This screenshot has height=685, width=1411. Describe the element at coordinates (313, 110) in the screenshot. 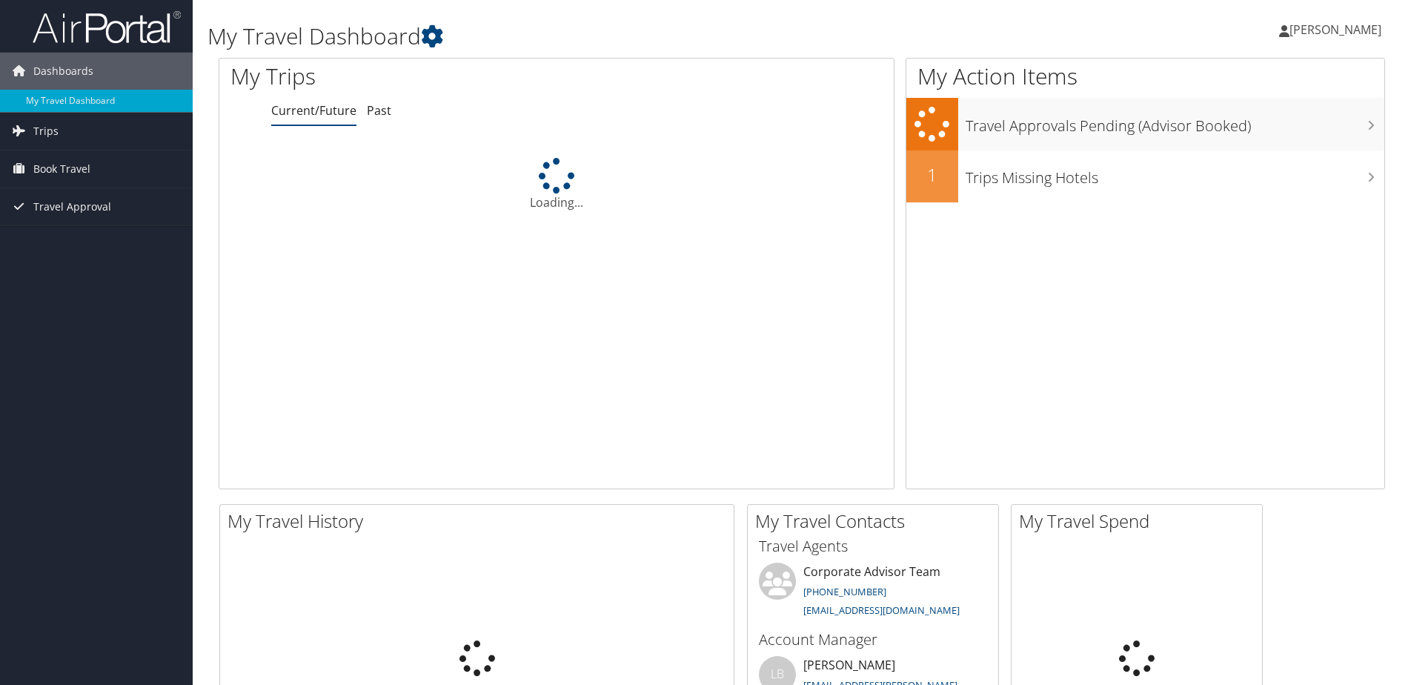

I see `a: Current/Future` at that location.